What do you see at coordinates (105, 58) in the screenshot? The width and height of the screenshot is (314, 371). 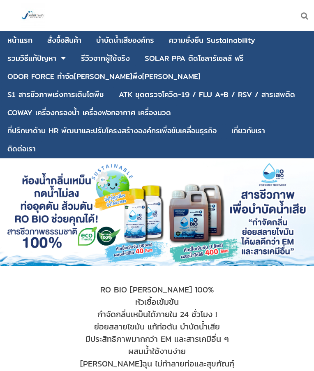 I see `a: รีวิวจากผู้ใช้จริง` at bounding box center [105, 58].